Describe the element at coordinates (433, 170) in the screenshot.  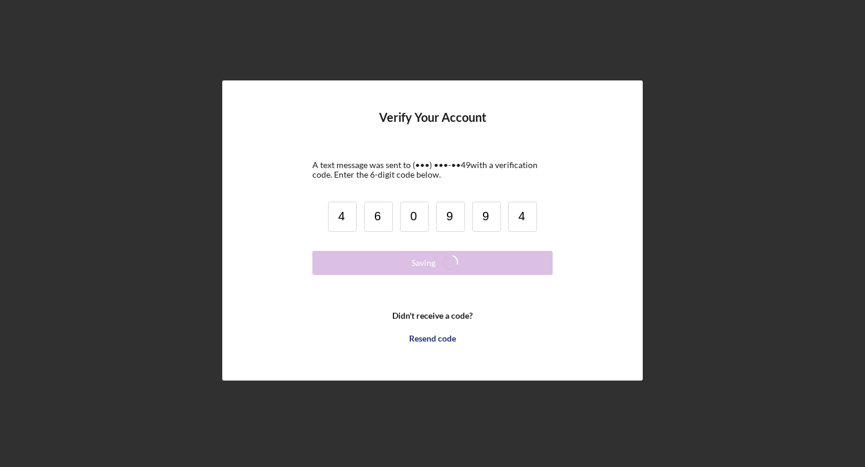
I see `div: A text message was sent to (•••) •••-•• 49 with a verification code. Enter the 6-digit code below.` at that location.